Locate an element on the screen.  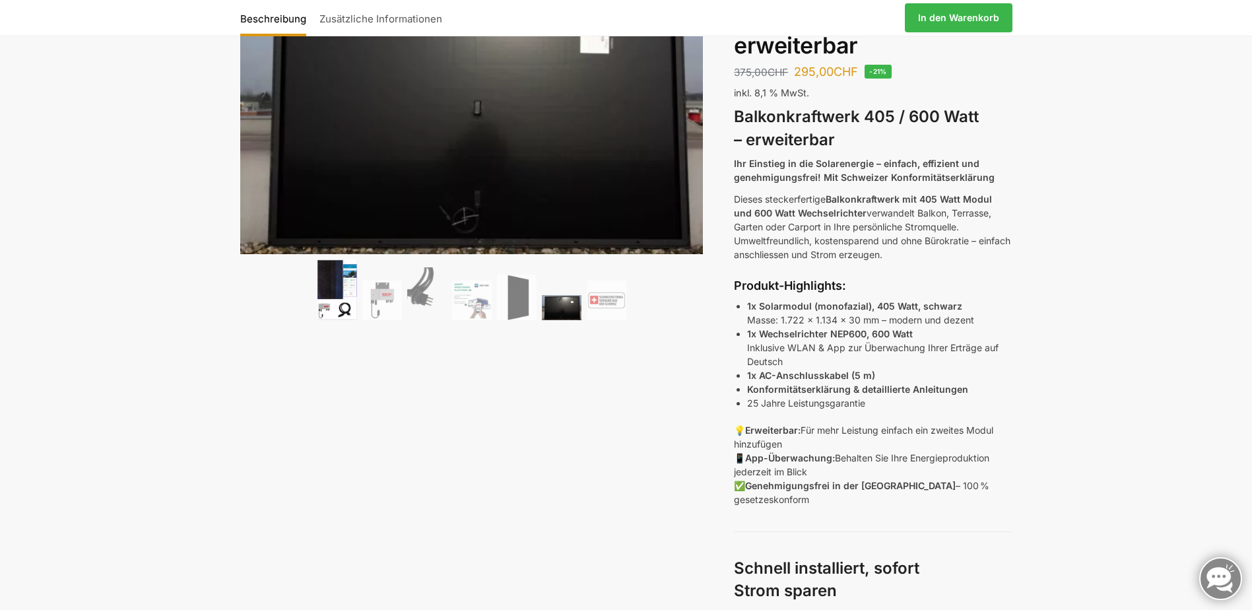
strong: 1x AC-Anschlusskabel (5 m) is located at coordinates (811, 375).